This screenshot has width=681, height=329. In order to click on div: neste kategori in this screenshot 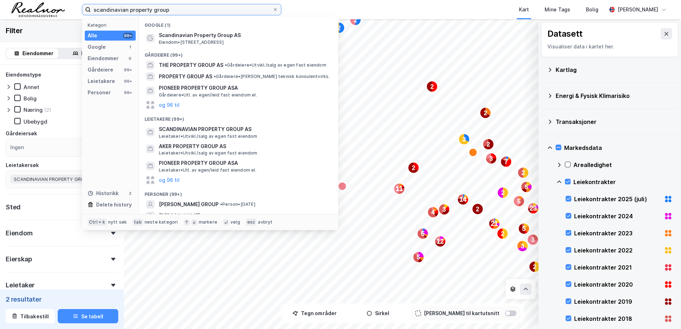, I will do `click(161, 222)`.